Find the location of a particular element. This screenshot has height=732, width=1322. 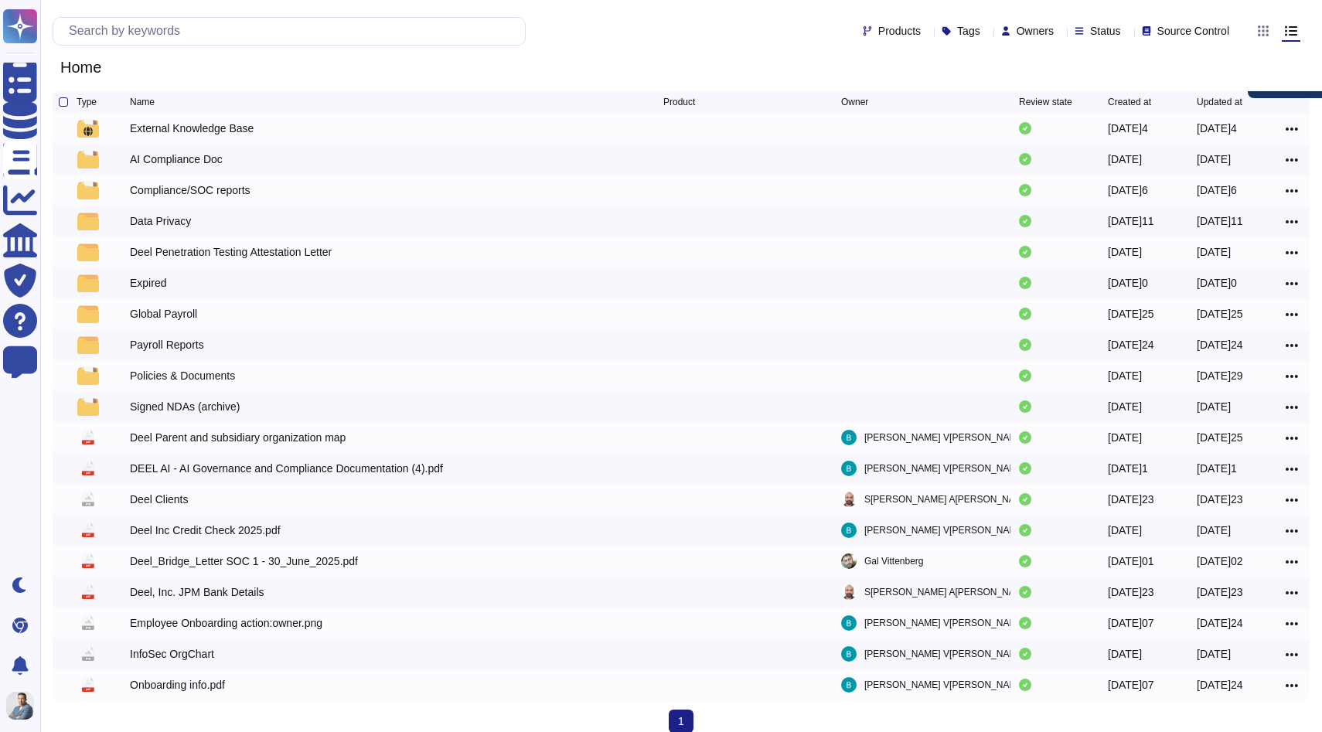

div: Employee Onboarding action:owner.png is located at coordinates (226, 623).